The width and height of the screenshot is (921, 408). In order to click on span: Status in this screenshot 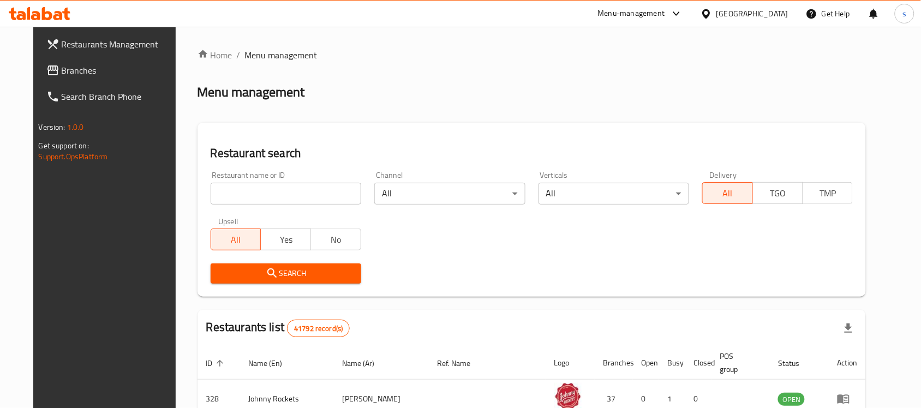, I will do `click(796, 363)`.